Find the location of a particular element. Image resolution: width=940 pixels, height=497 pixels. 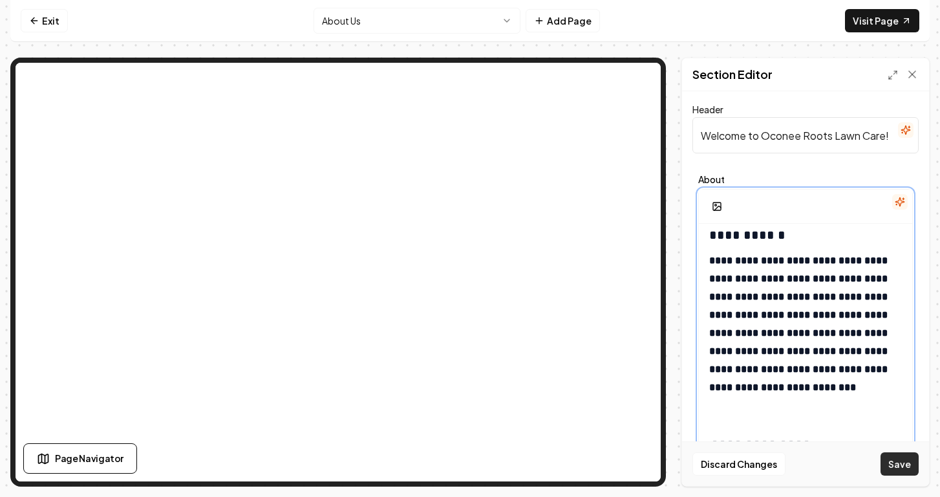

a: Exit is located at coordinates (44, 21).